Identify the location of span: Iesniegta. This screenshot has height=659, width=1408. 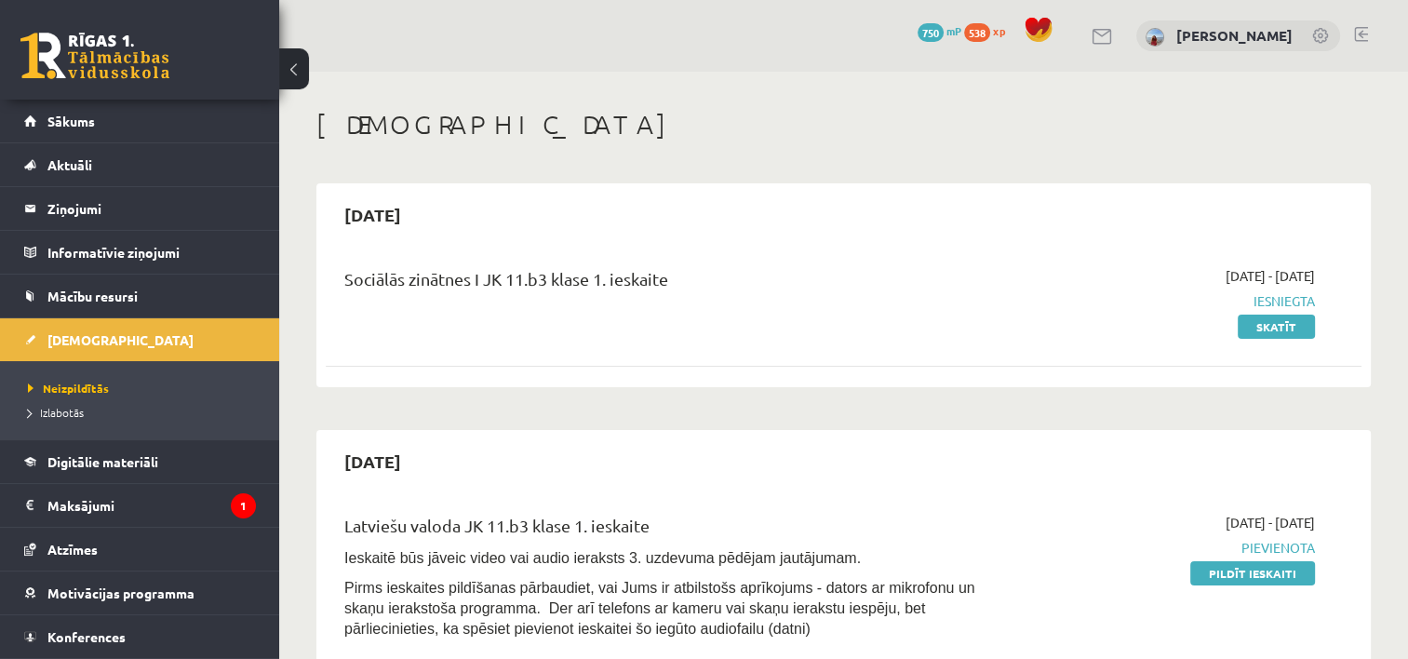
(1162, 301).